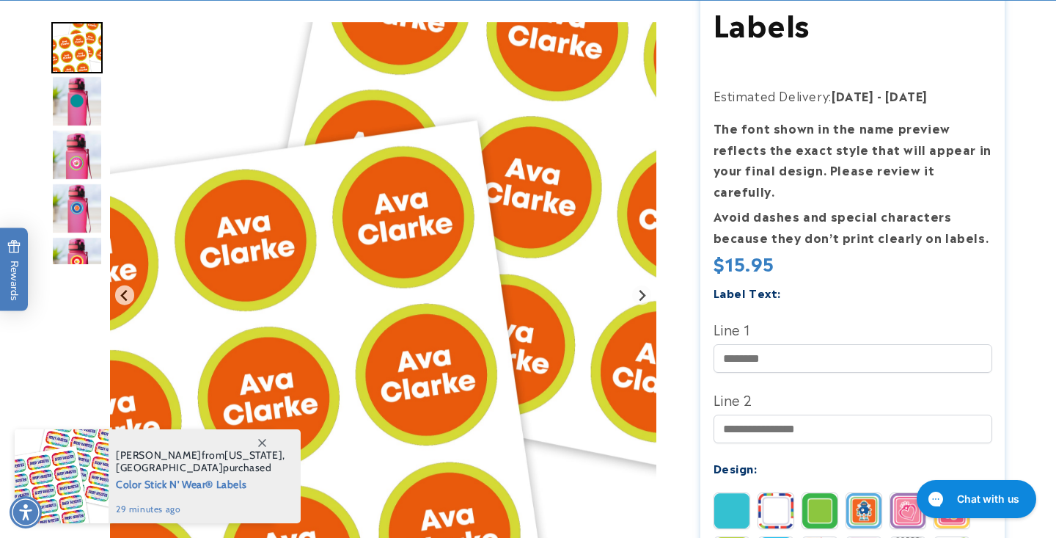  I want to click on span: from , purchased, so click(200, 461).